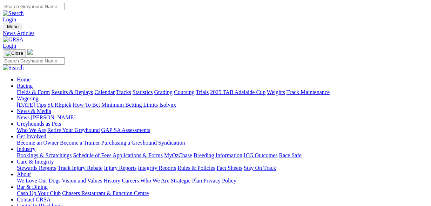 The image size is (431, 206). What do you see at coordinates (223, 118) in the screenshot?
I see `div: News & Media` at bounding box center [223, 118].